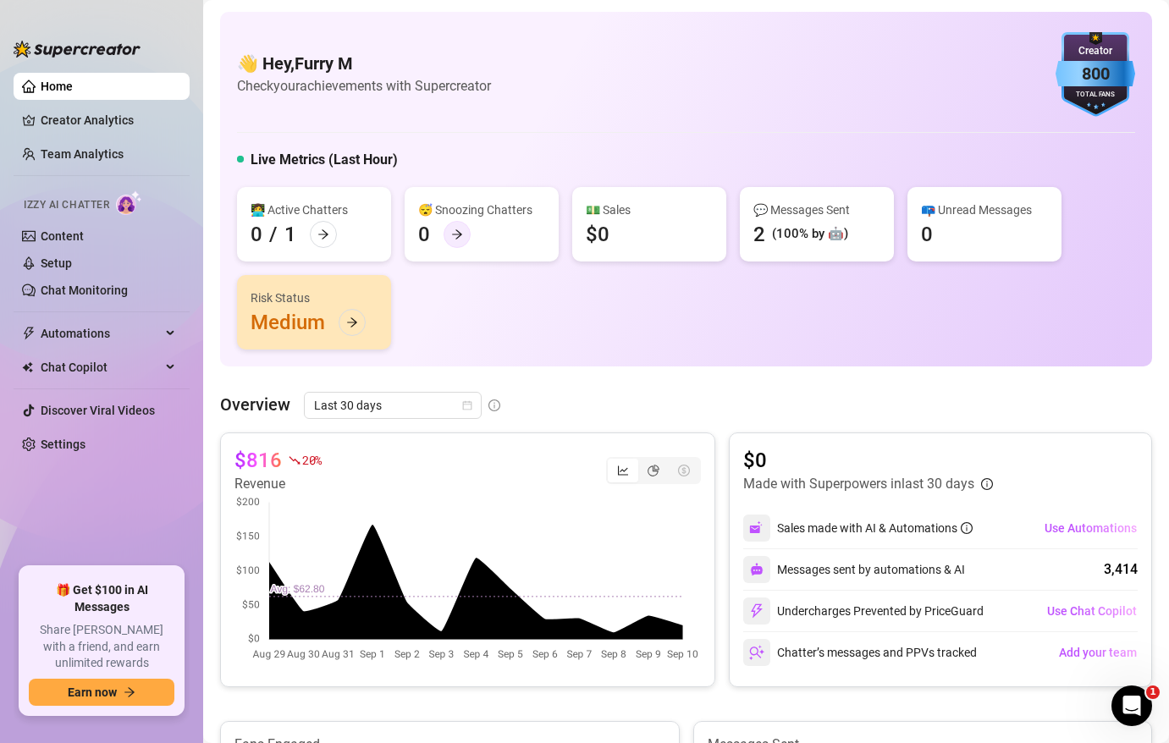  I want to click on article: Overview, so click(255, 405).